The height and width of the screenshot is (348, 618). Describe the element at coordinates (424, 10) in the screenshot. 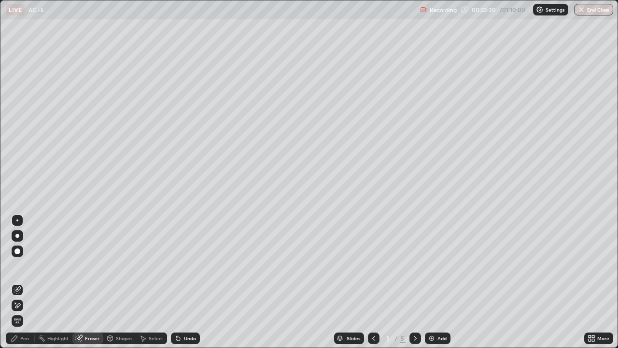

I see `img: recording.375f2c34.svg` at that location.